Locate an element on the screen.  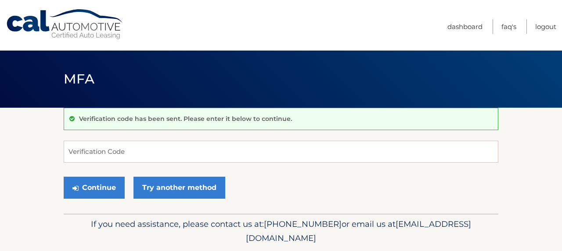
a: Logout is located at coordinates (546, 26).